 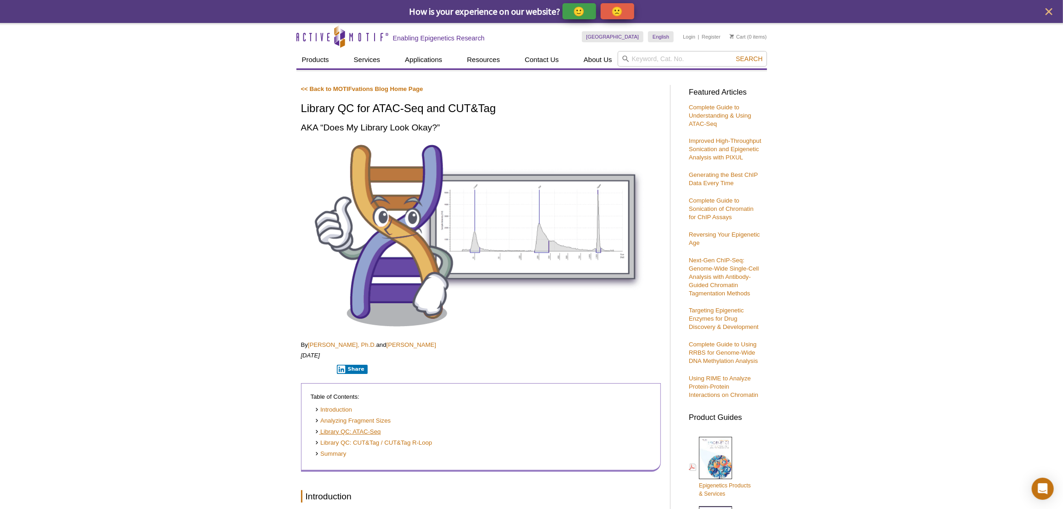 What do you see at coordinates (724, 277) in the screenshot?
I see `a: Next-Gen ChIP-Seq: Genome-Wide Single-Cell Analysis with Antibody-Guided Chromatin Tagmentation M...` at bounding box center [724, 277].